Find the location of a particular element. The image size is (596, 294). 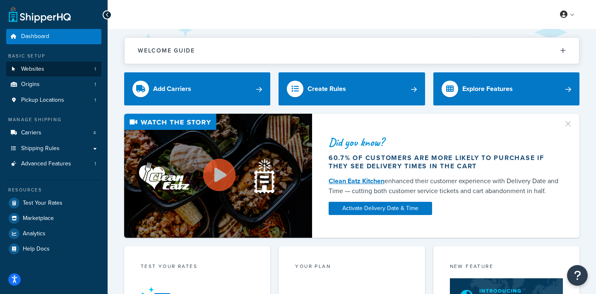

span: Websites is located at coordinates (33, 69).